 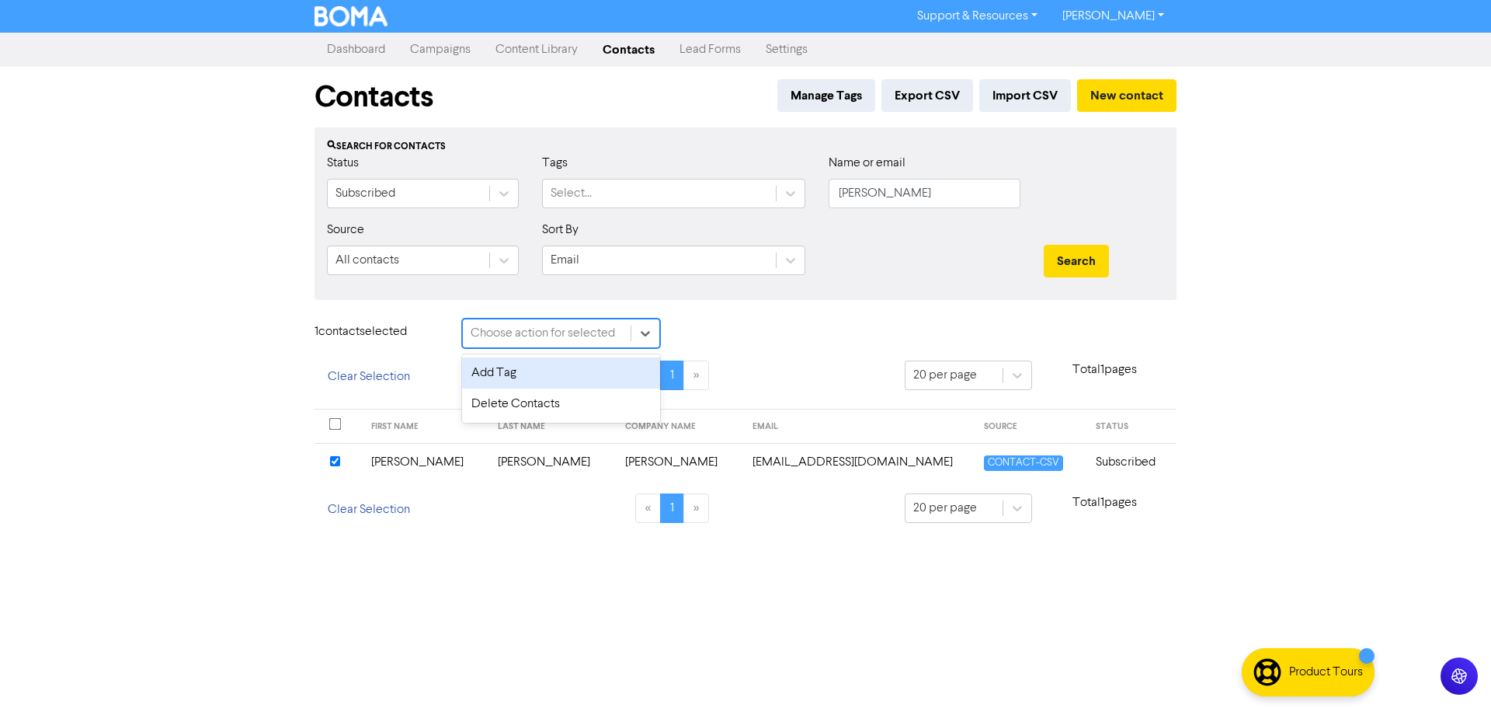 What do you see at coordinates (977, 16) in the screenshot?
I see `a: Support & Resources` at bounding box center [977, 16].